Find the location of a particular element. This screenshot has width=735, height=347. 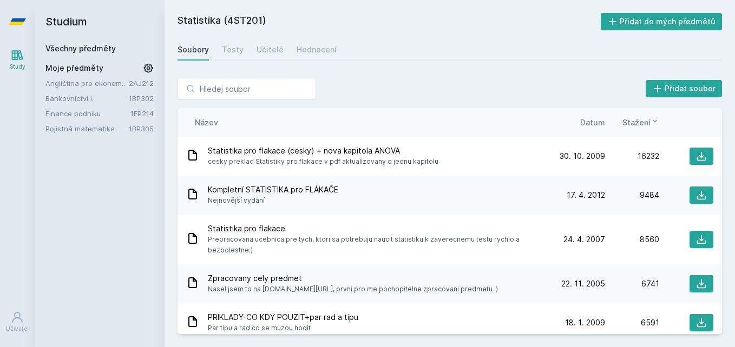

div: Testy is located at coordinates (233, 50).